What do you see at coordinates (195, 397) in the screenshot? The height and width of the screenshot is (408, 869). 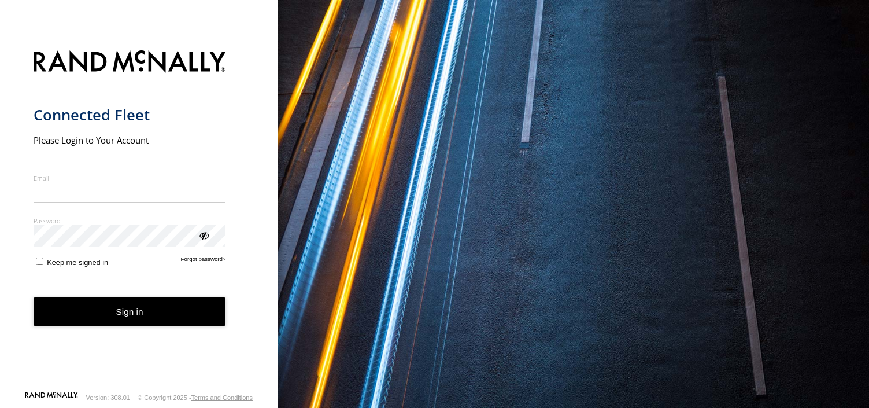 I see `div: © Copyright 2025 -` at bounding box center [195, 397].